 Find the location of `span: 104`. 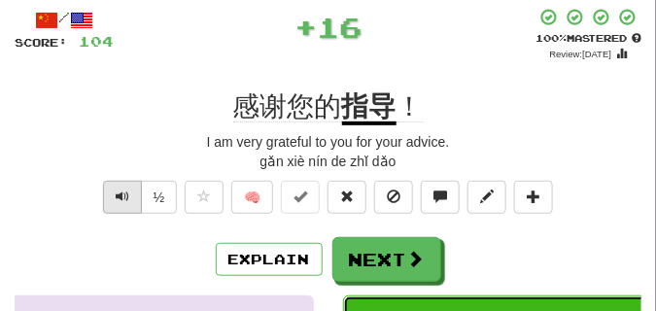

span: 104 is located at coordinates (96, 41).